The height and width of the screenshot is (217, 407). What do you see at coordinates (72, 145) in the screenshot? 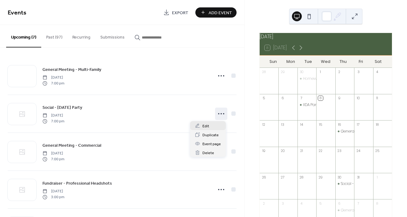
I see `a: General Meeting - Commercial` at bounding box center [72, 145].